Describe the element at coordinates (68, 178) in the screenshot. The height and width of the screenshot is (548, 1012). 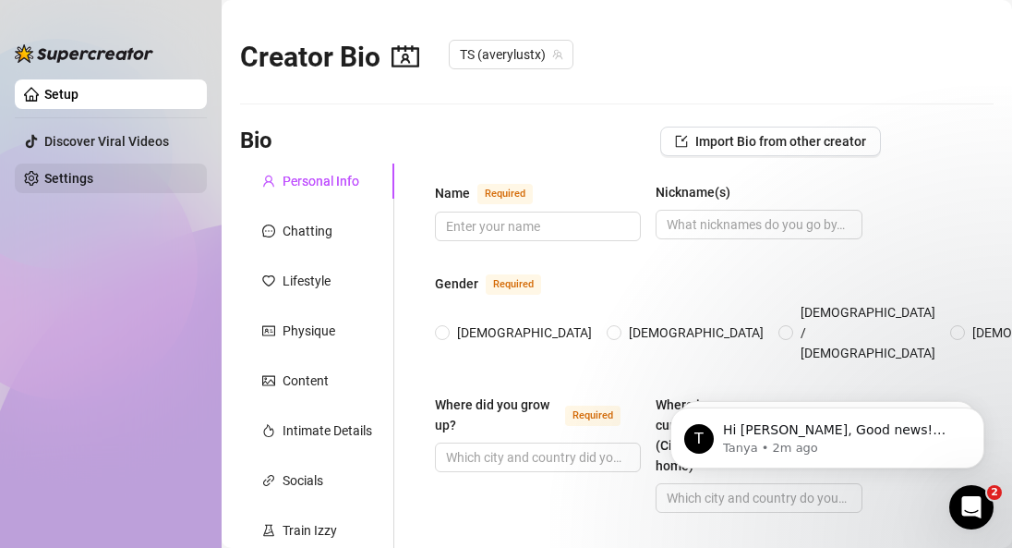
I see `a: Settings` at that location.